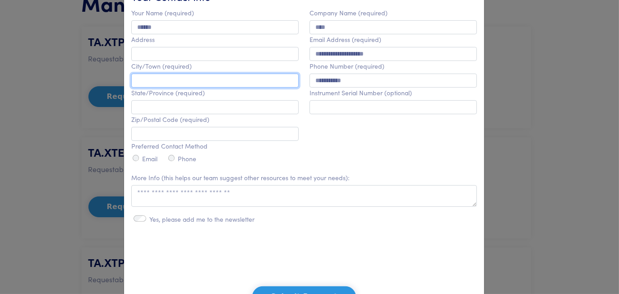  Describe the element at coordinates (240, 177) in the screenshot. I see `label: More Info (this helps our team suggest other resources to meet your needs):` at that location.